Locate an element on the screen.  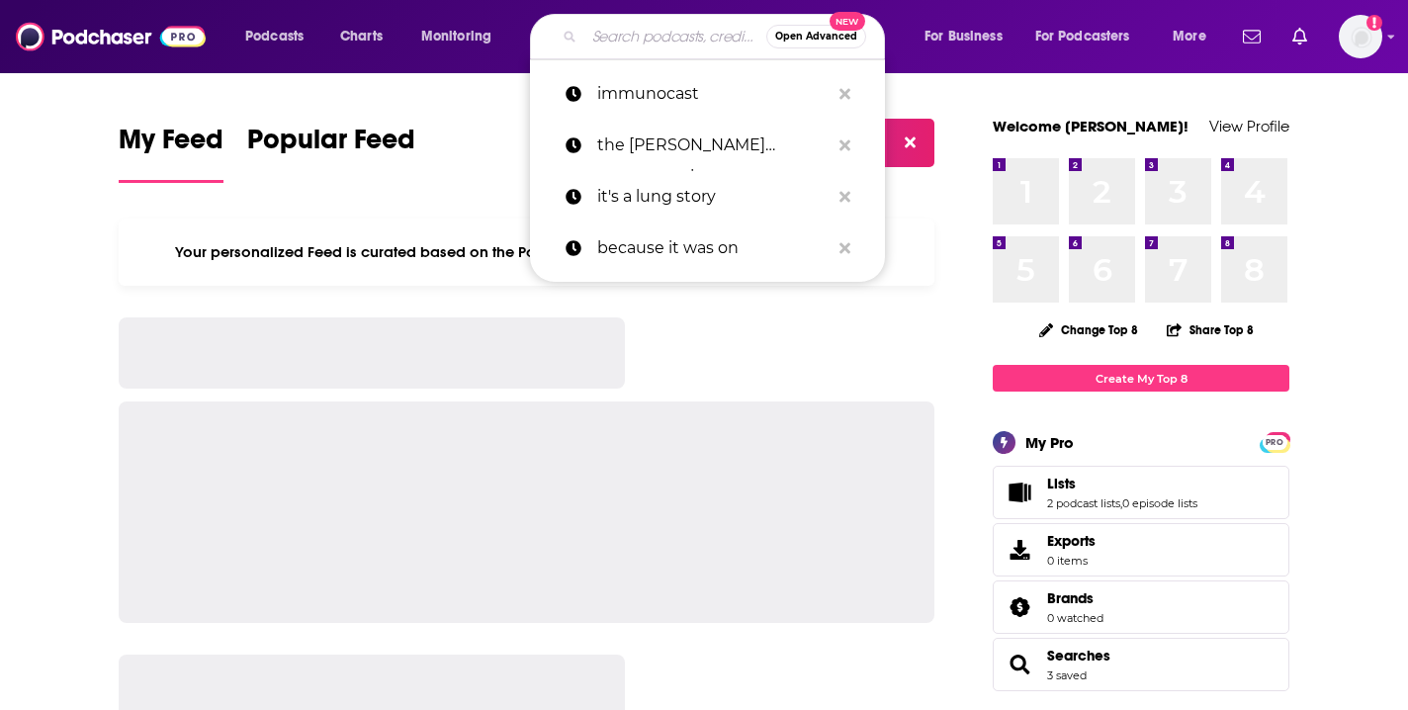
button: Open AdvancedNew is located at coordinates (816, 37).